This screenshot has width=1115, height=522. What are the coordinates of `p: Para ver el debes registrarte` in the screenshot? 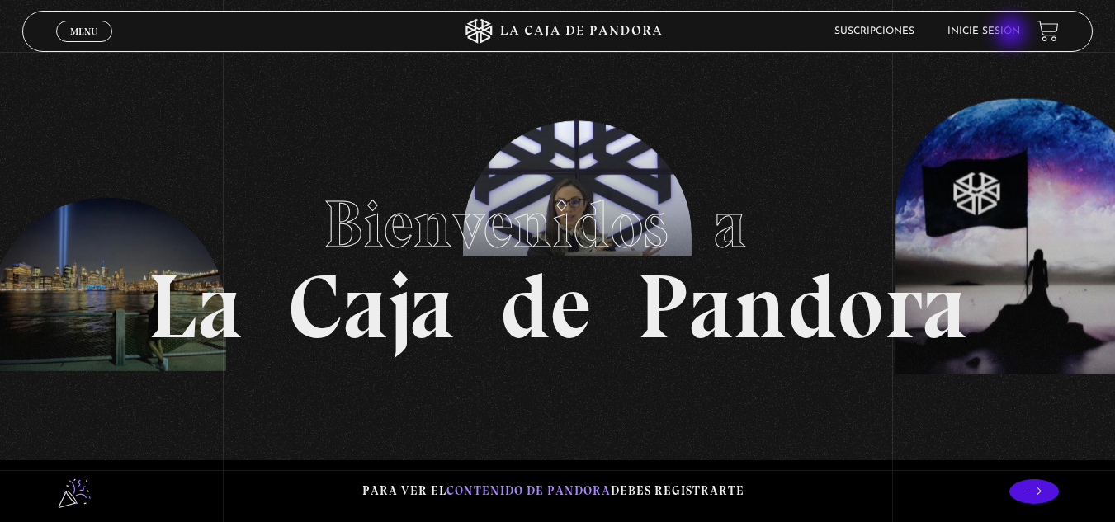 It's located at (553, 491).